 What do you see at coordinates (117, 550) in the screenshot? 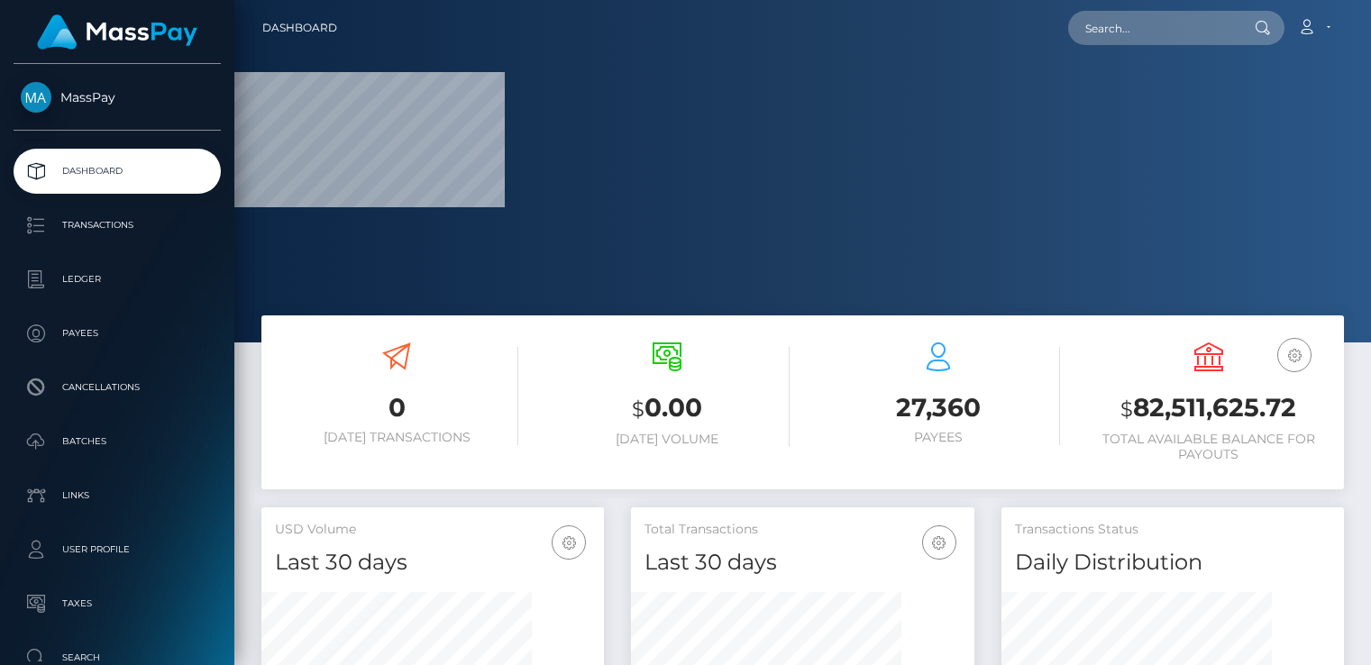
I see `a: User Profile` at bounding box center [117, 550].